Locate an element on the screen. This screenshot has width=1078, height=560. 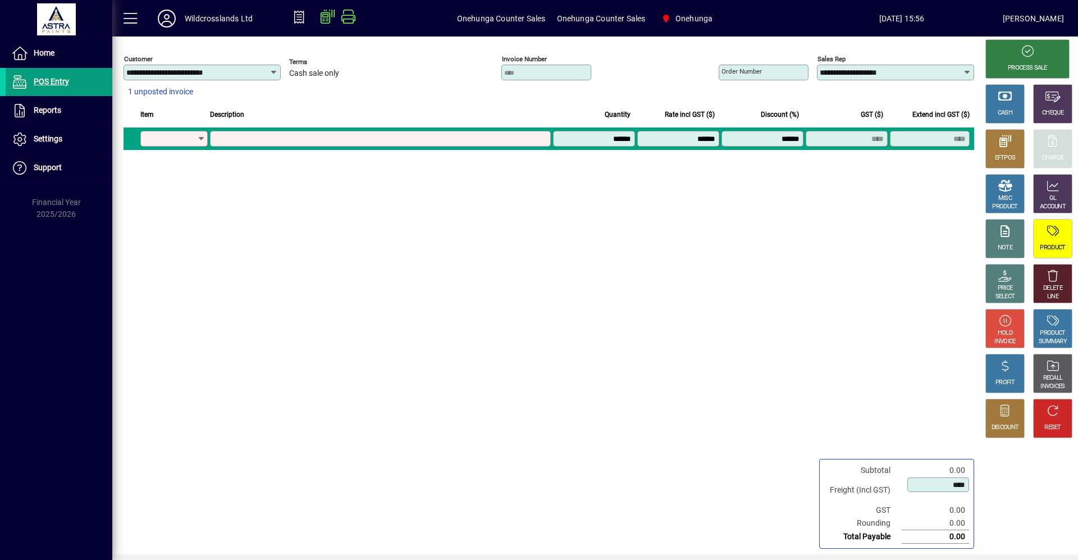
div: CHEQUE is located at coordinates (1053, 113).